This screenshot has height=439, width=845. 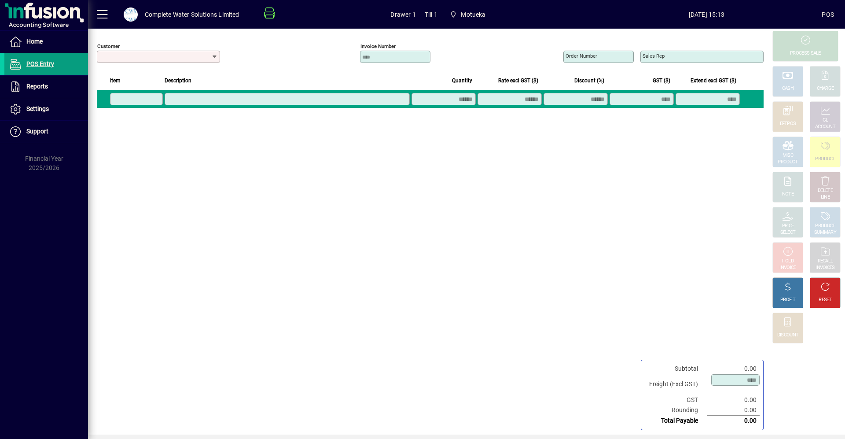 I want to click on div: CHARGE, so click(x=825, y=88).